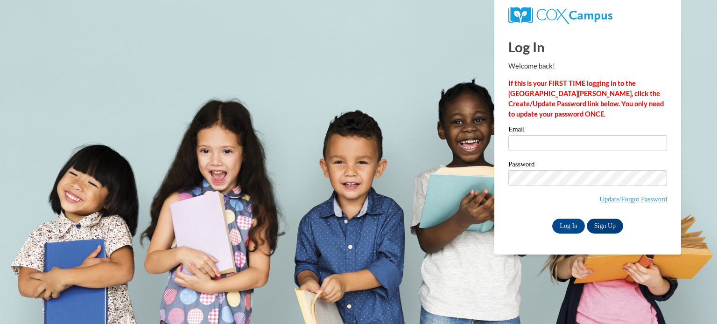  Describe the element at coordinates (605, 226) in the screenshot. I see `a: Sign Up` at that location.